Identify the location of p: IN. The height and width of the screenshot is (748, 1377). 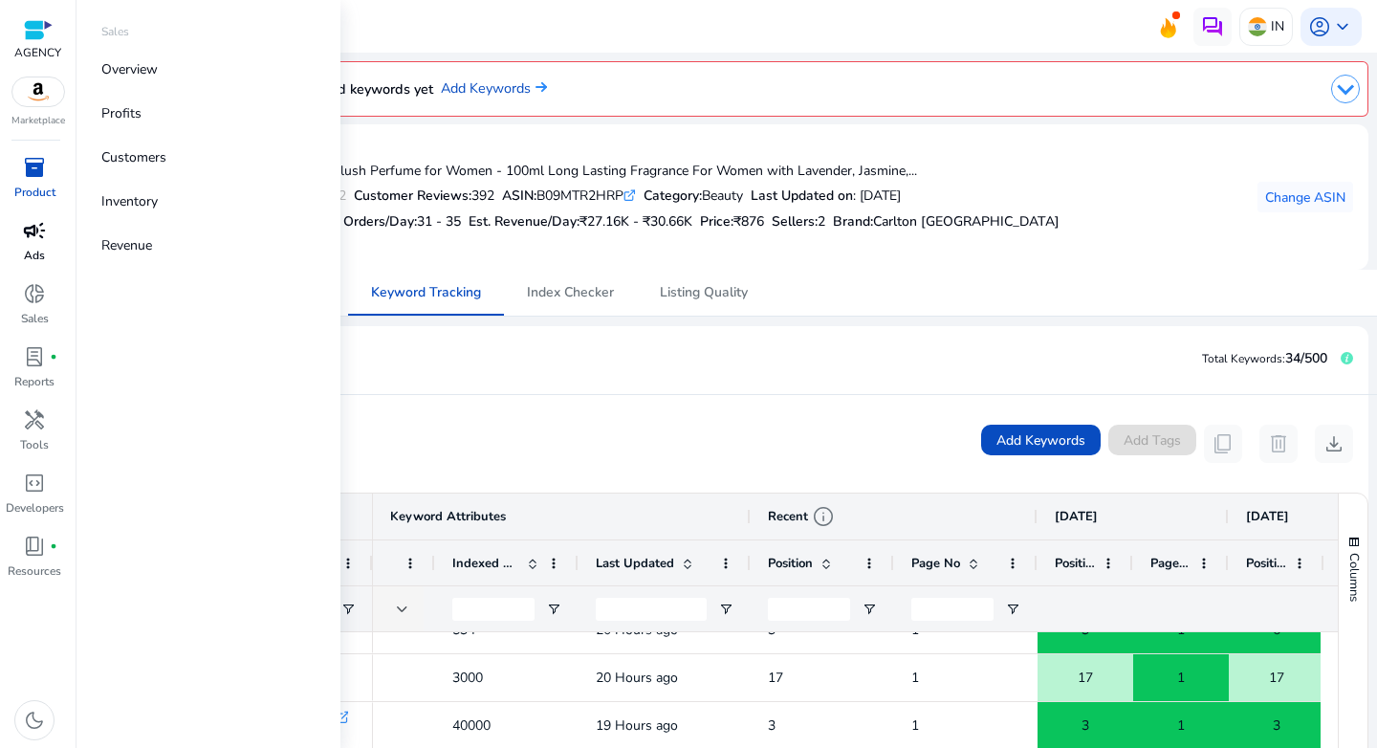
(1278, 26).